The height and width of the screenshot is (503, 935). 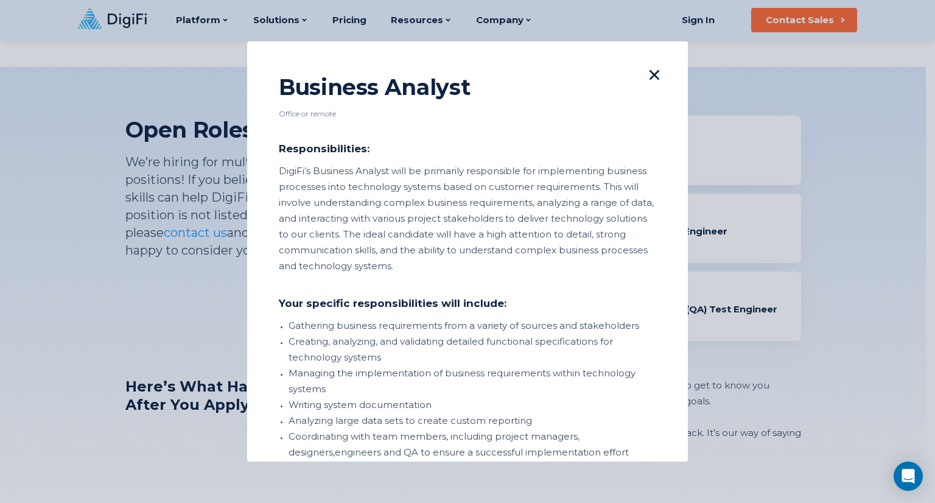 I want to click on div: DigiFi’s Business Analyst will be primarily responsible for implementing business processes into ..., so click(x=467, y=219).